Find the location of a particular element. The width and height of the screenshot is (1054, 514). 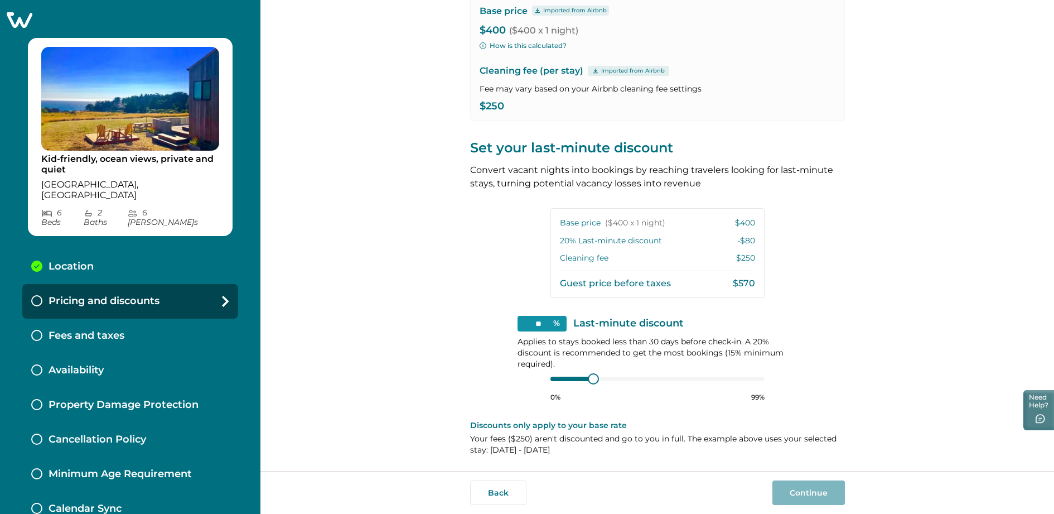

p: Location is located at coordinates (71, 267).